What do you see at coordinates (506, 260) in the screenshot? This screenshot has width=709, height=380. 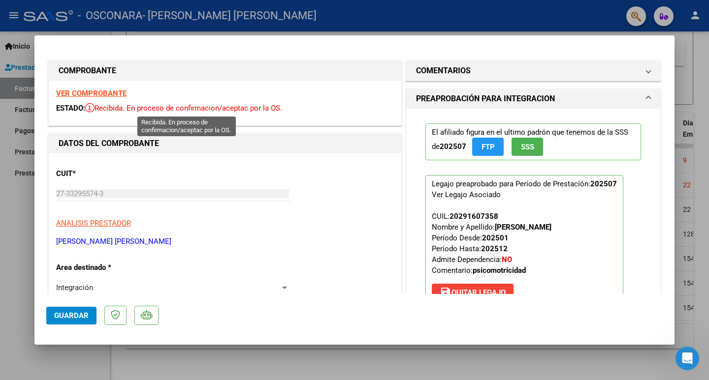 I see `strong: NO` at bounding box center [506, 260].